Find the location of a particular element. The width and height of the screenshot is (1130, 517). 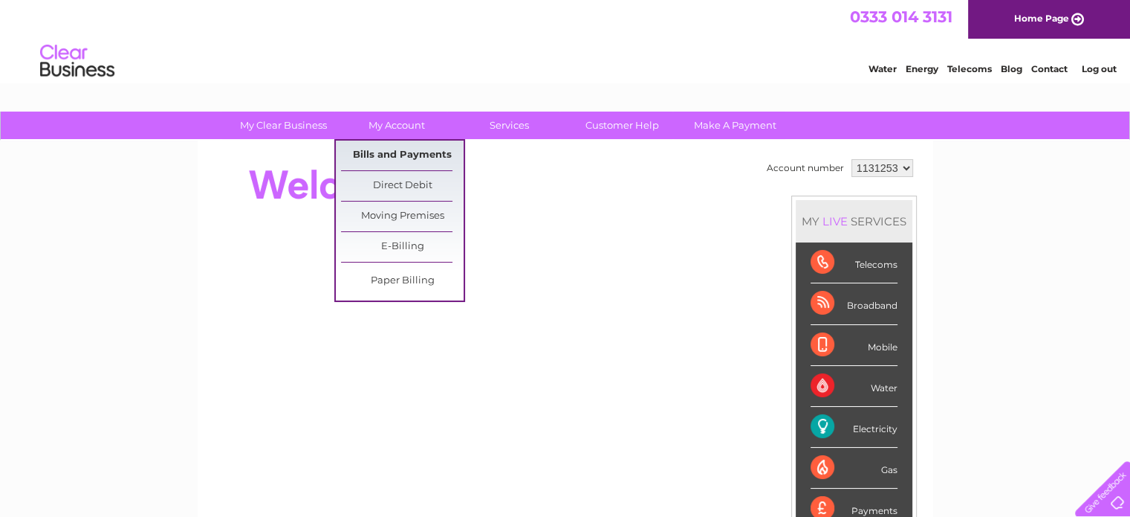

a: Services is located at coordinates (509, 125).